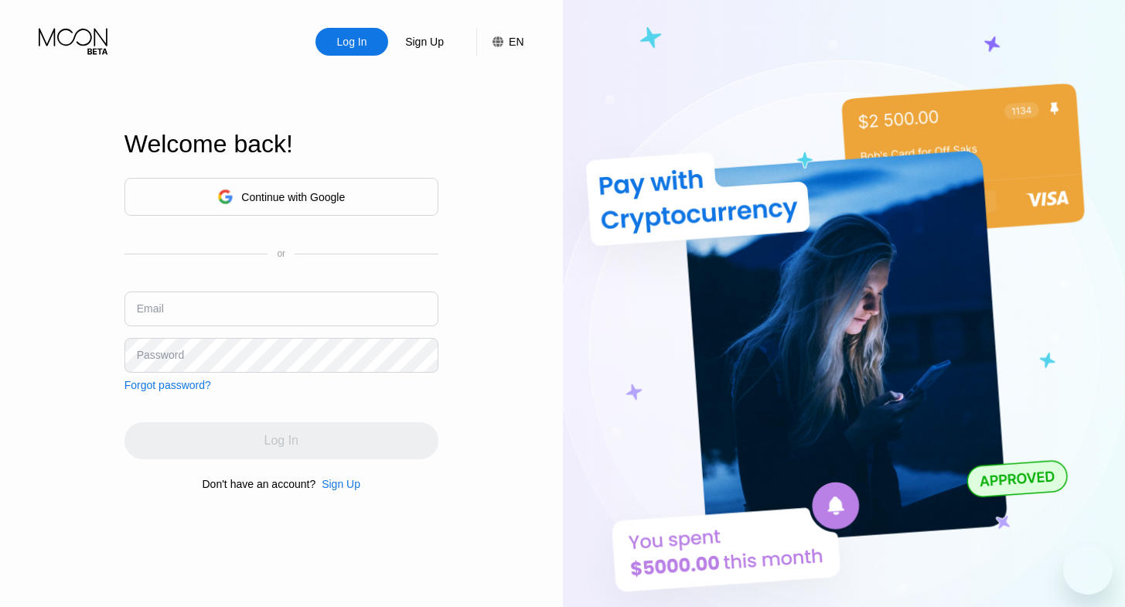  What do you see at coordinates (281, 144) in the screenshot?
I see `div: Welcome back!` at bounding box center [281, 144].